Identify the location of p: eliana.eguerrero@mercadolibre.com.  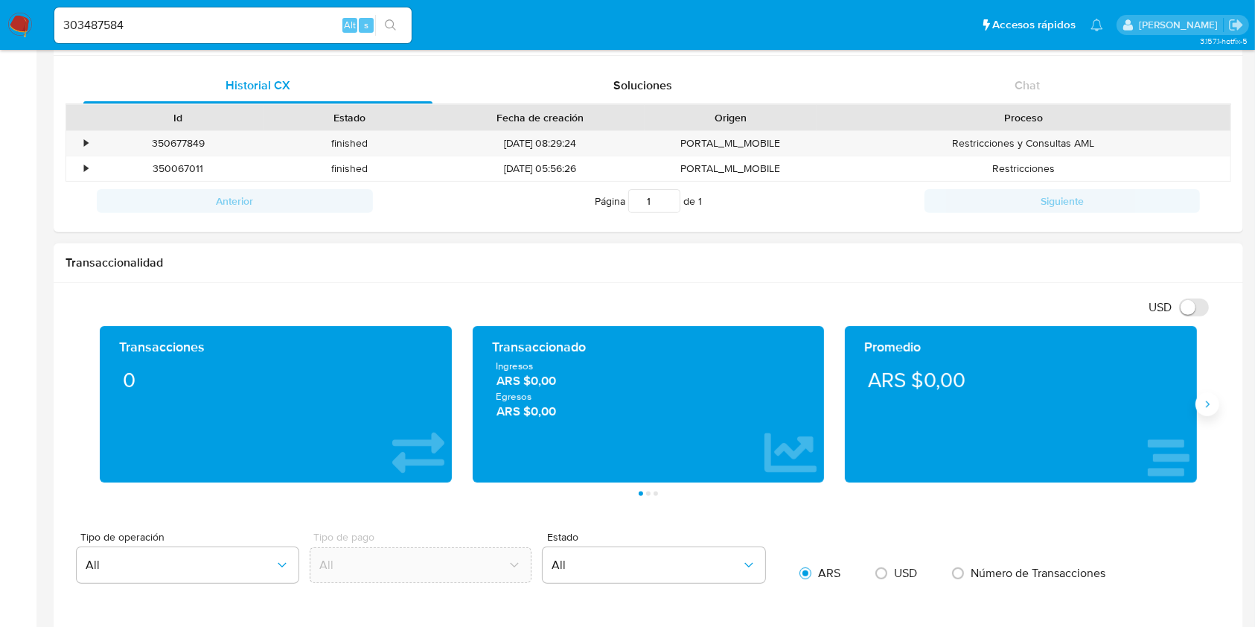
(1181, 25).